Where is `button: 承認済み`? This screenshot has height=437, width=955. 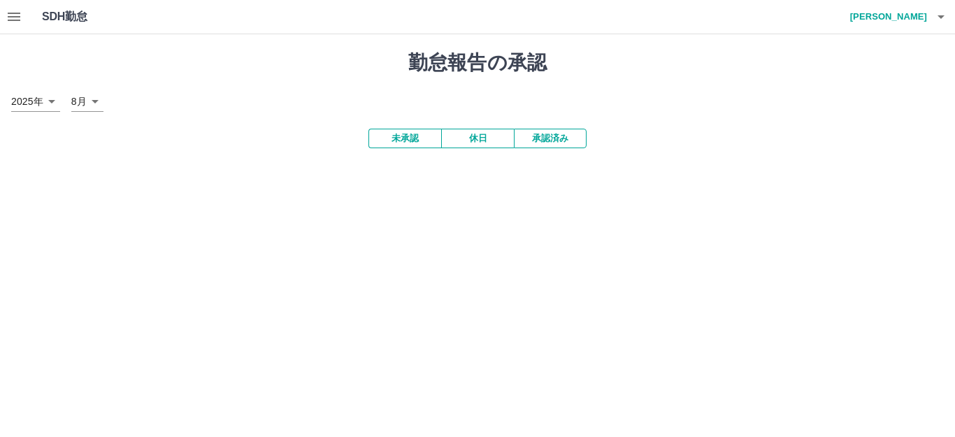
button: 承認済み is located at coordinates (550, 138).